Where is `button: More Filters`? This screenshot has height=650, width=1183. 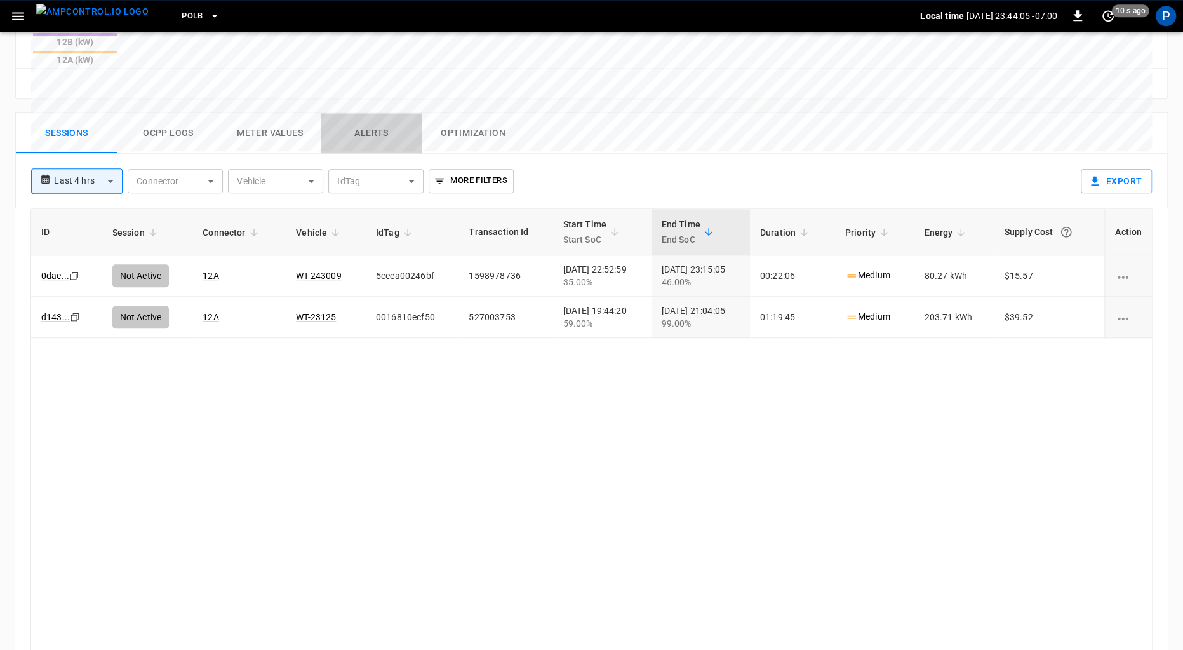 button: More Filters is located at coordinates (471, 181).